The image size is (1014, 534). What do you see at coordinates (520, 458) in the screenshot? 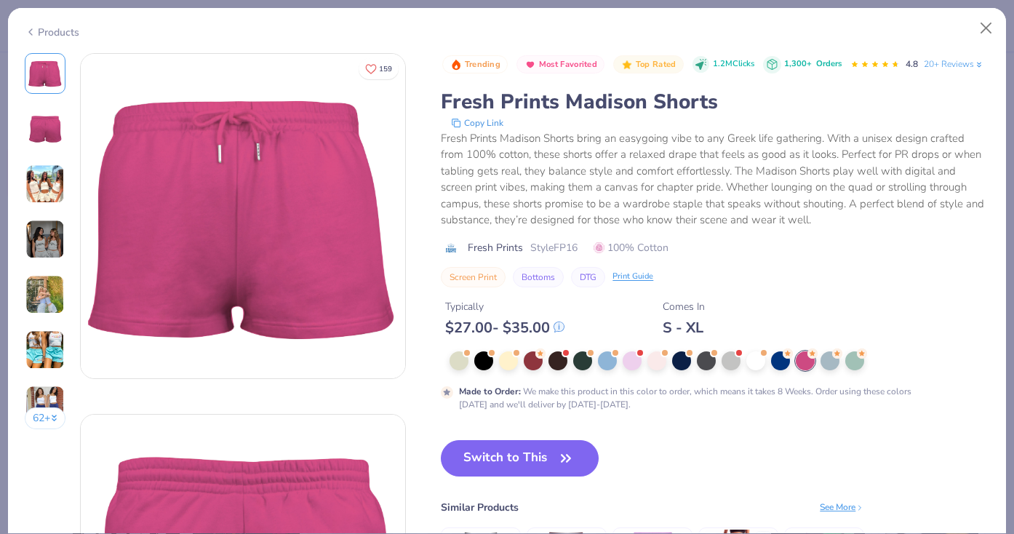
I see `button: Switch to This` at bounding box center [520, 458].